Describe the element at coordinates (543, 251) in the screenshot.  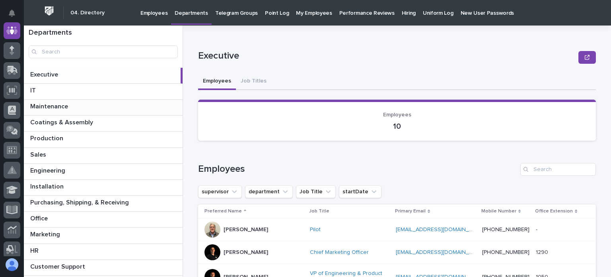
I see `p: 1290` at that location.